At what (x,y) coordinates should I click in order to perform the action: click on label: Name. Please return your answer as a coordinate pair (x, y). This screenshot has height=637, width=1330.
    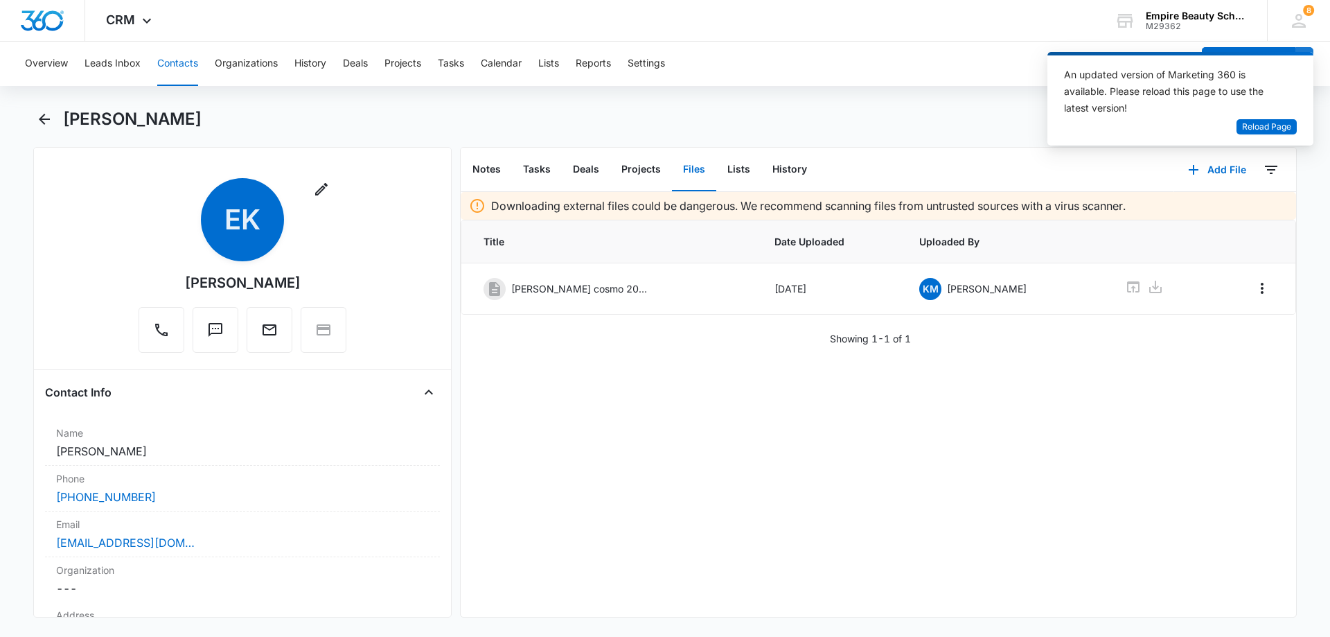
    Looking at the image, I should click on (242, 432).